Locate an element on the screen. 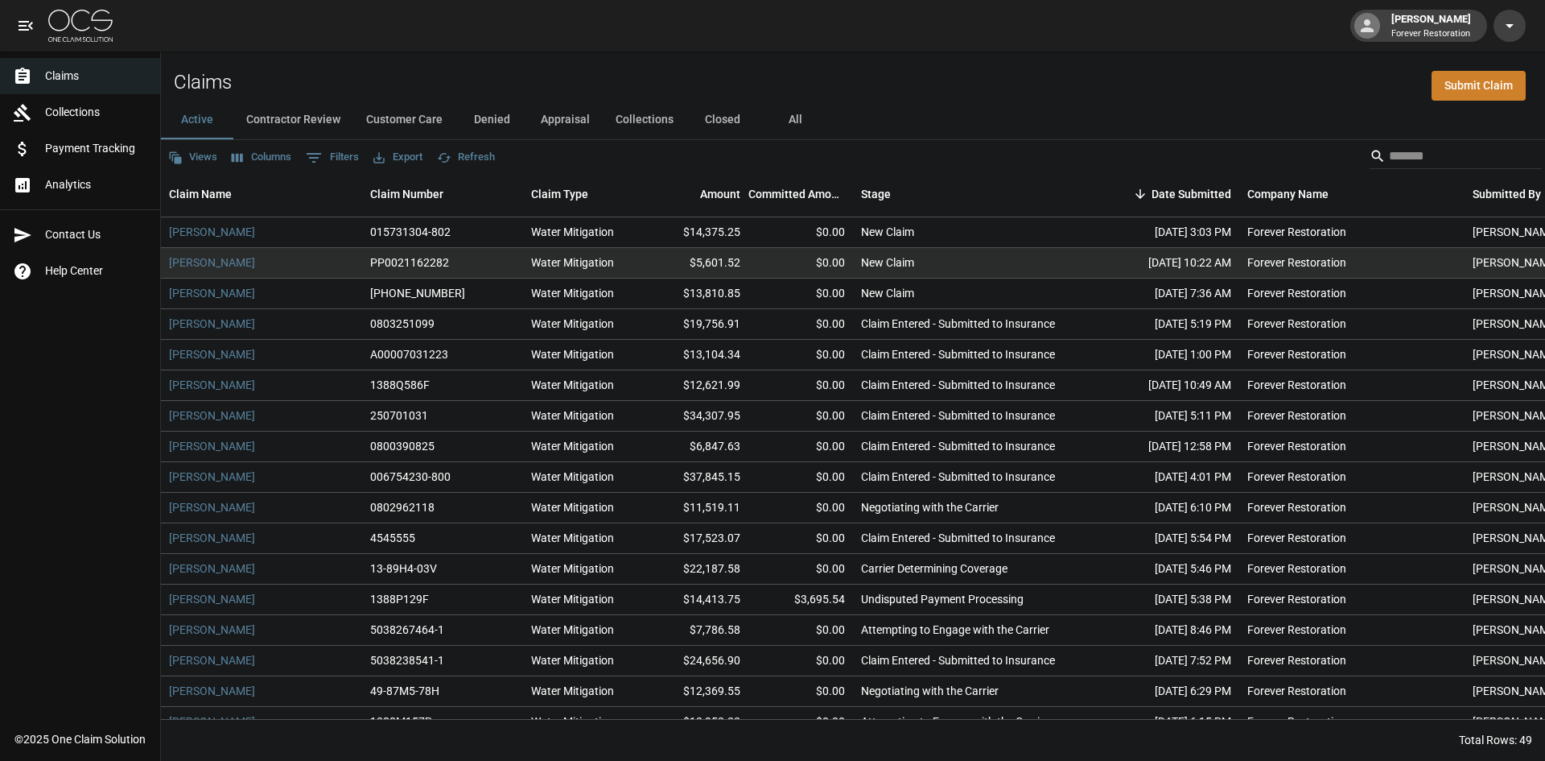 This screenshot has height=761, width=1545. button: Appraisal is located at coordinates (565, 120).